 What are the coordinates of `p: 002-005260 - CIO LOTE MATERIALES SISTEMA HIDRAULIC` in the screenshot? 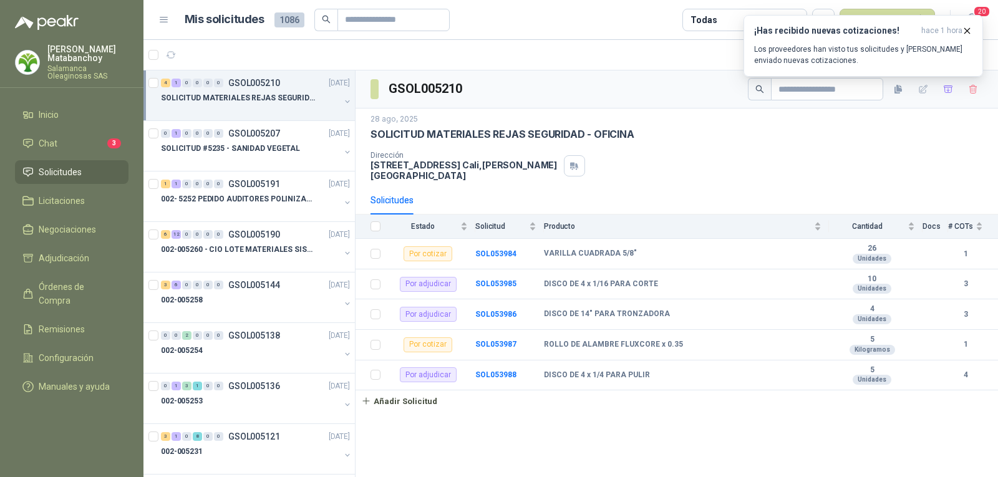 It's located at (238, 250).